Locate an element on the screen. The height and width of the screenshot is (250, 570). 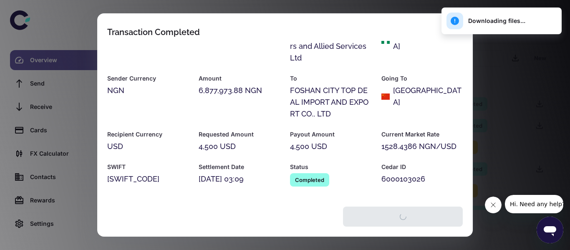
h6: Recipient Currency is located at coordinates (148, 134).